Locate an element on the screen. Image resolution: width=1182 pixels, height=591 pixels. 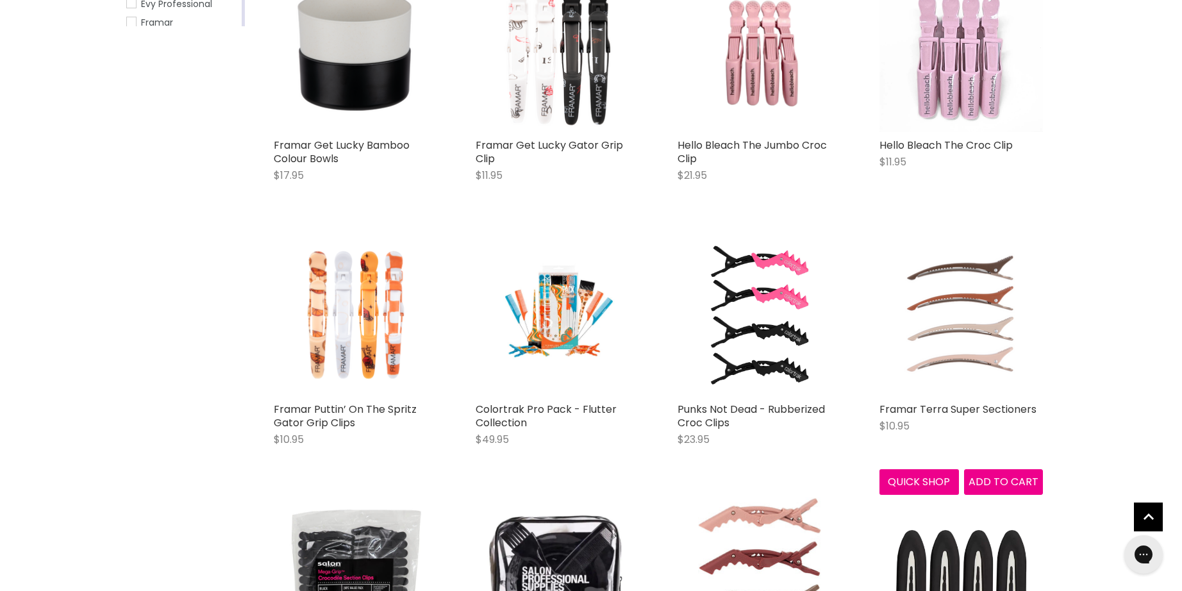
span: Add to cart is located at coordinates (1003, 481).